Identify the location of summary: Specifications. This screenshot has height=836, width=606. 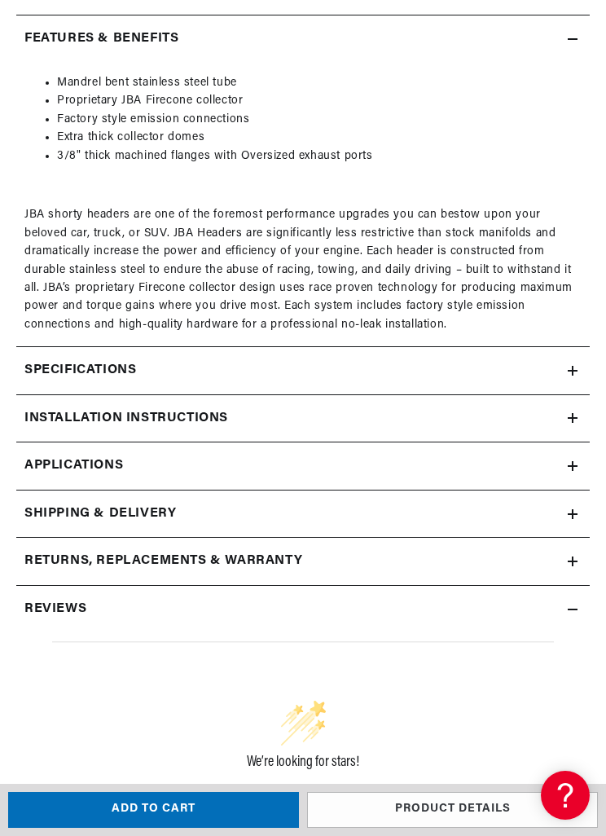
(303, 371).